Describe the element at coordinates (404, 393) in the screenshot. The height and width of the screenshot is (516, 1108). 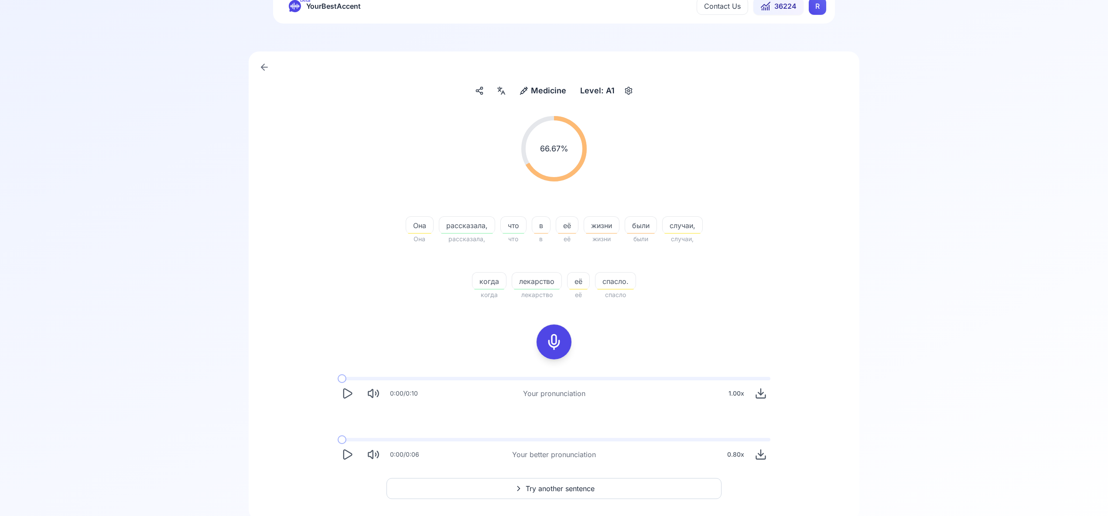
I see `div: 0:00 / 0:10` at that location.